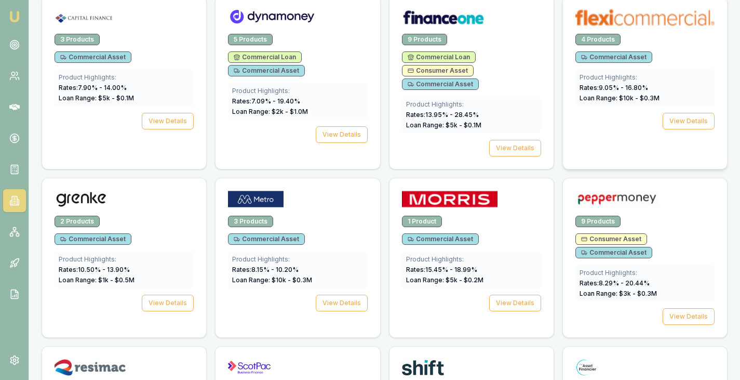  I want to click on span: Rates: 8.29 % - 20.44 %, so click(614, 283).